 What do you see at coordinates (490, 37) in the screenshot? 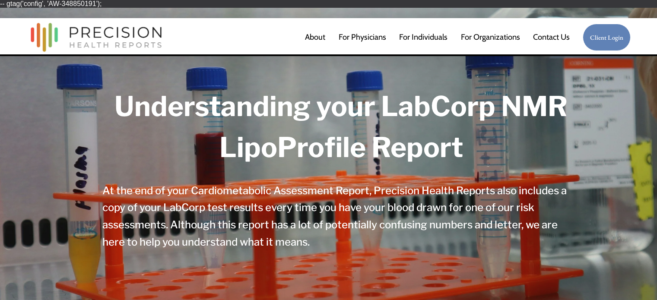
I see `span: For Organizations` at bounding box center [490, 37].